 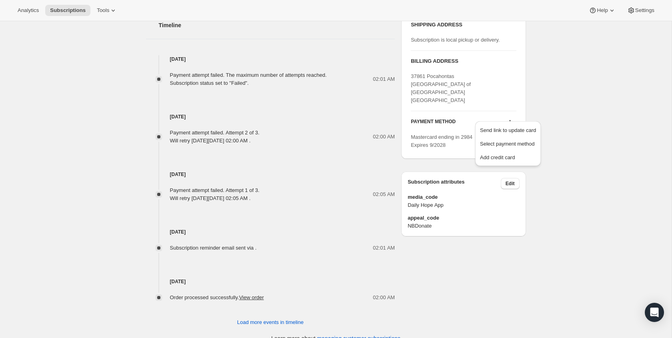 I want to click on h2: Timeline, so click(x=277, y=25).